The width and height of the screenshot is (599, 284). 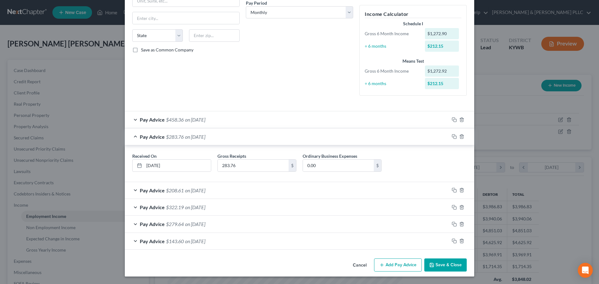 I want to click on div: $1,272.90, so click(x=442, y=34).